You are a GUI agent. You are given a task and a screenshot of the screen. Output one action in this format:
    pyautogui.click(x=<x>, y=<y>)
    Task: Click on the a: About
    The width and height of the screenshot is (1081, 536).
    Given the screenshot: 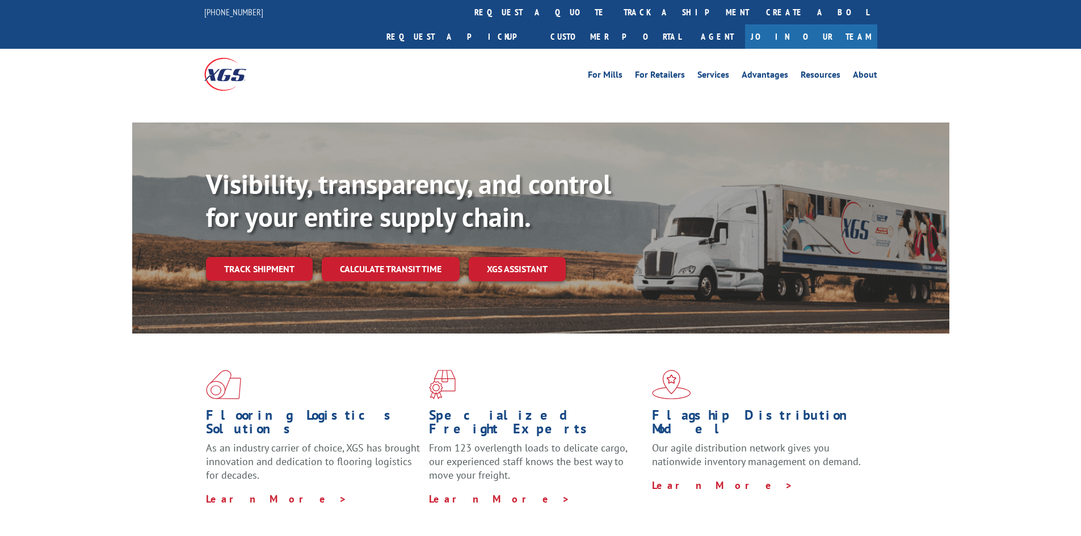 What is the action you would take?
    pyautogui.click(x=865, y=77)
    